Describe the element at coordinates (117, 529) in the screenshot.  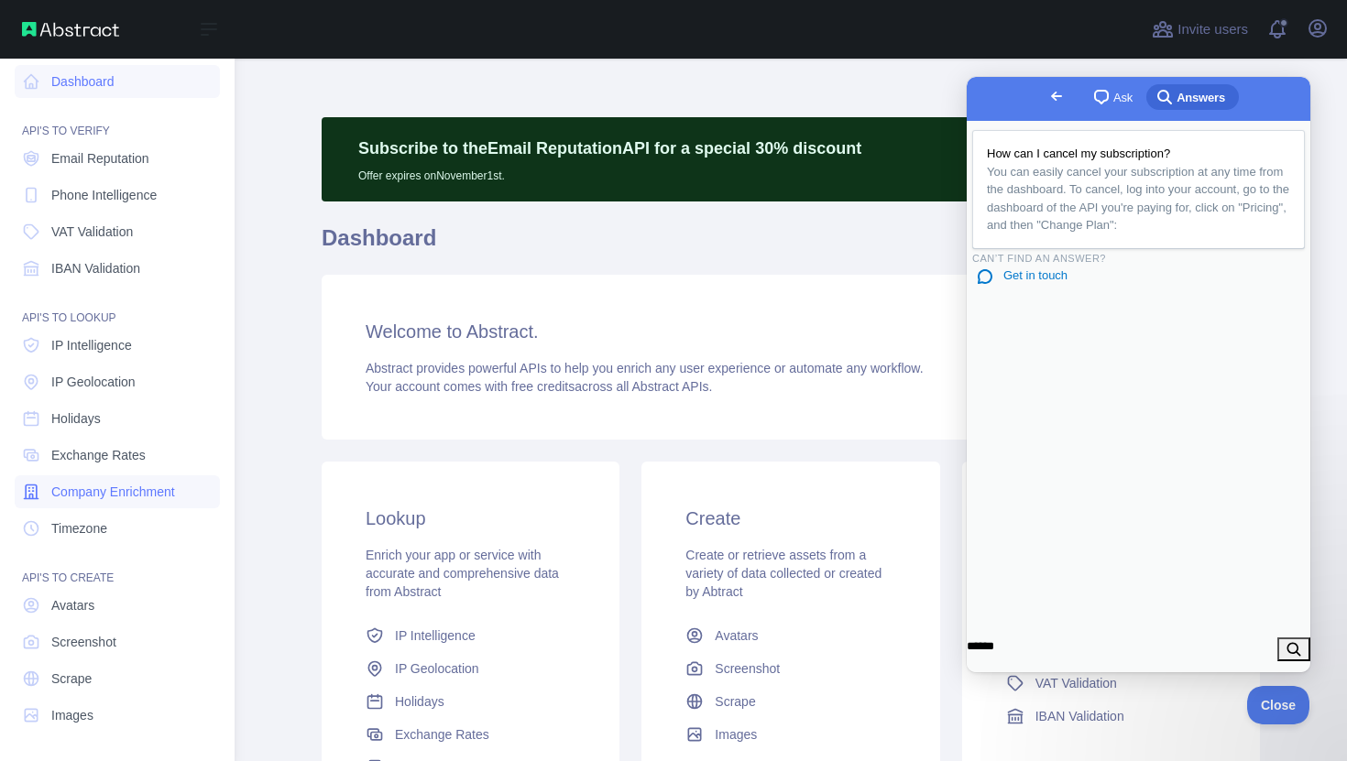
I see `a: Timezone` at that location.